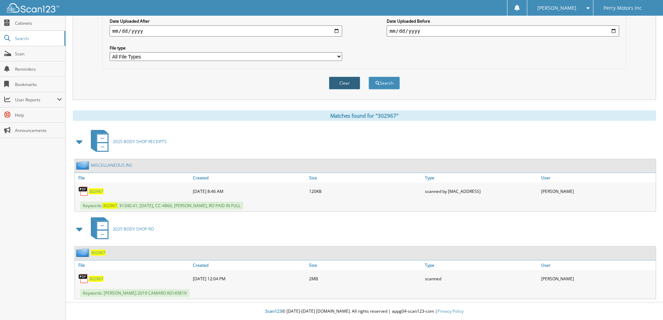 This screenshot has height=320, width=663. What do you see at coordinates (384, 83) in the screenshot?
I see `button: Search` at bounding box center [384, 83].